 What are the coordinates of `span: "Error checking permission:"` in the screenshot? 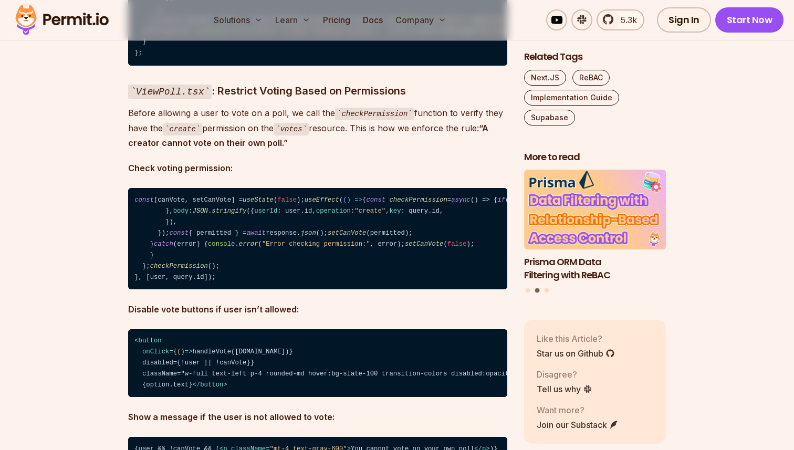 It's located at (316, 244).